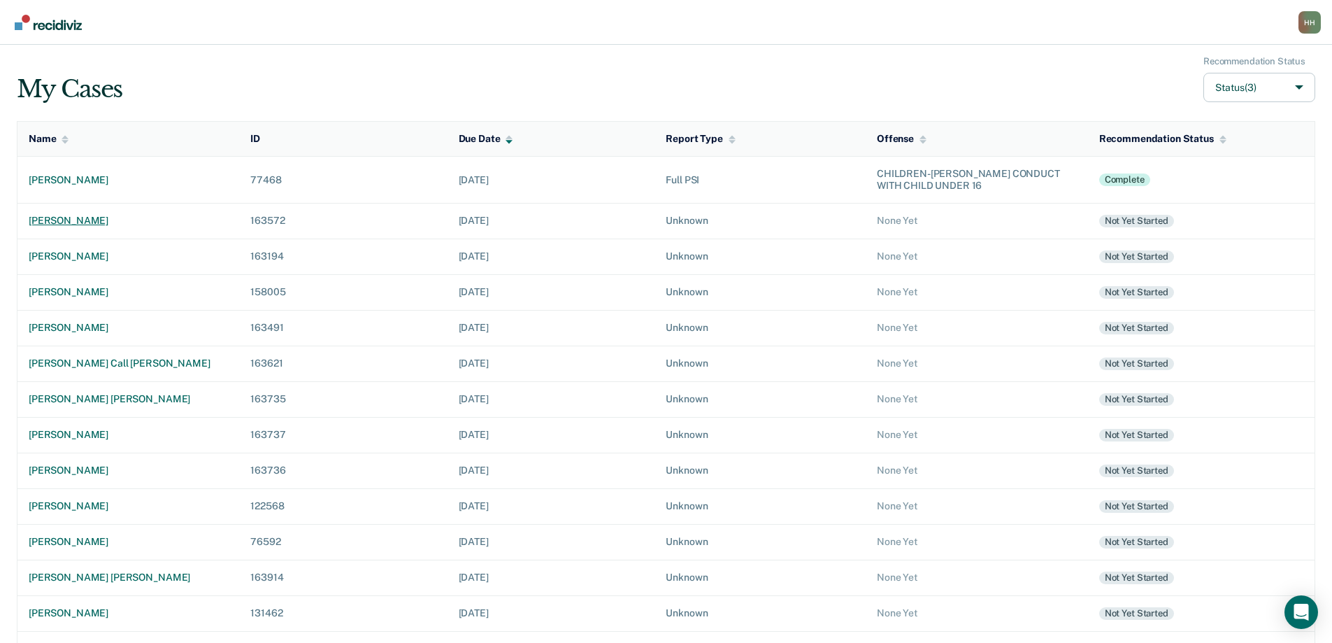  I want to click on div: Offense, so click(901, 138).